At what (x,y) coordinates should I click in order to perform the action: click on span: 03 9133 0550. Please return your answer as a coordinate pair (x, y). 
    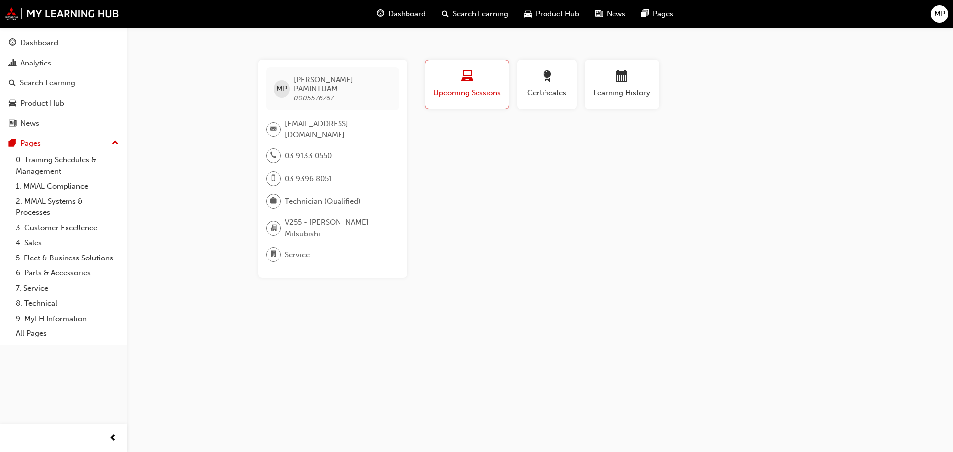
    Looking at the image, I should click on (308, 156).